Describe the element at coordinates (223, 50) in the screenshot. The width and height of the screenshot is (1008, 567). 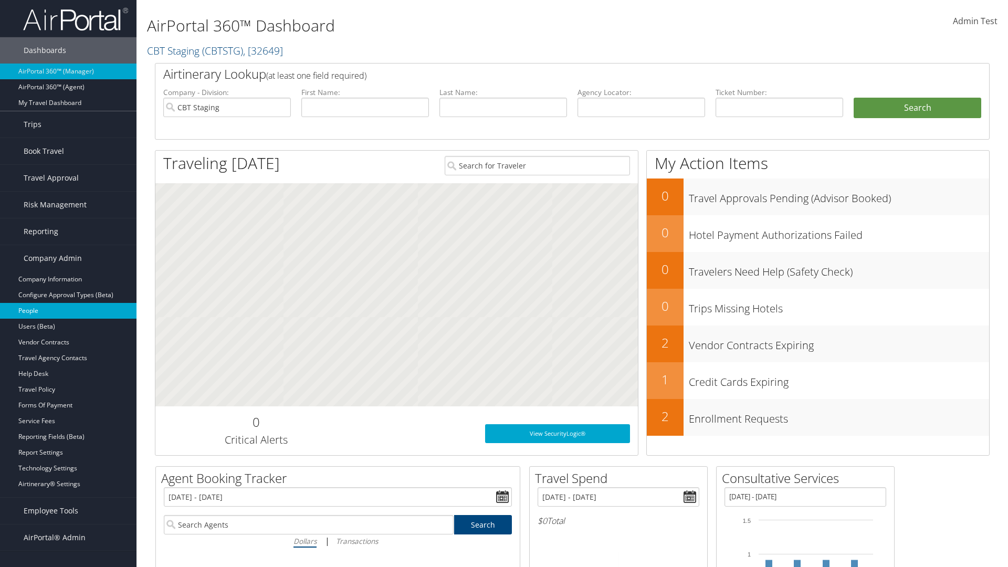
I see `span: ( CBTSTG )` at that location.